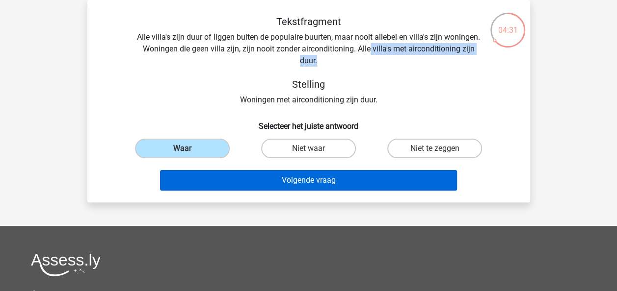 Image resolution: width=617 pixels, height=291 pixels. What do you see at coordinates (309, 122) in the screenshot?
I see `h6: Selecteer het juiste antwoord` at bounding box center [309, 122].